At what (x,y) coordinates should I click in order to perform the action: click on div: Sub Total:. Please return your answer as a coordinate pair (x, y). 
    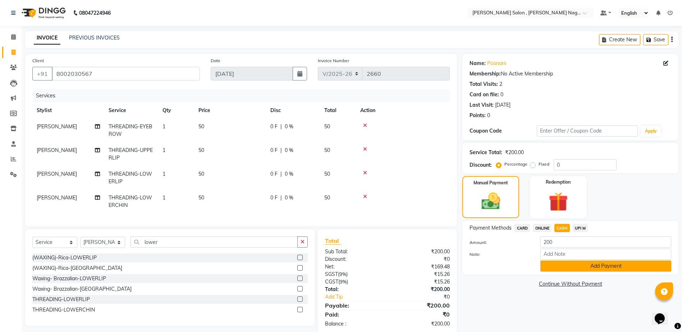
    Looking at the image, I should click on (353, 252).